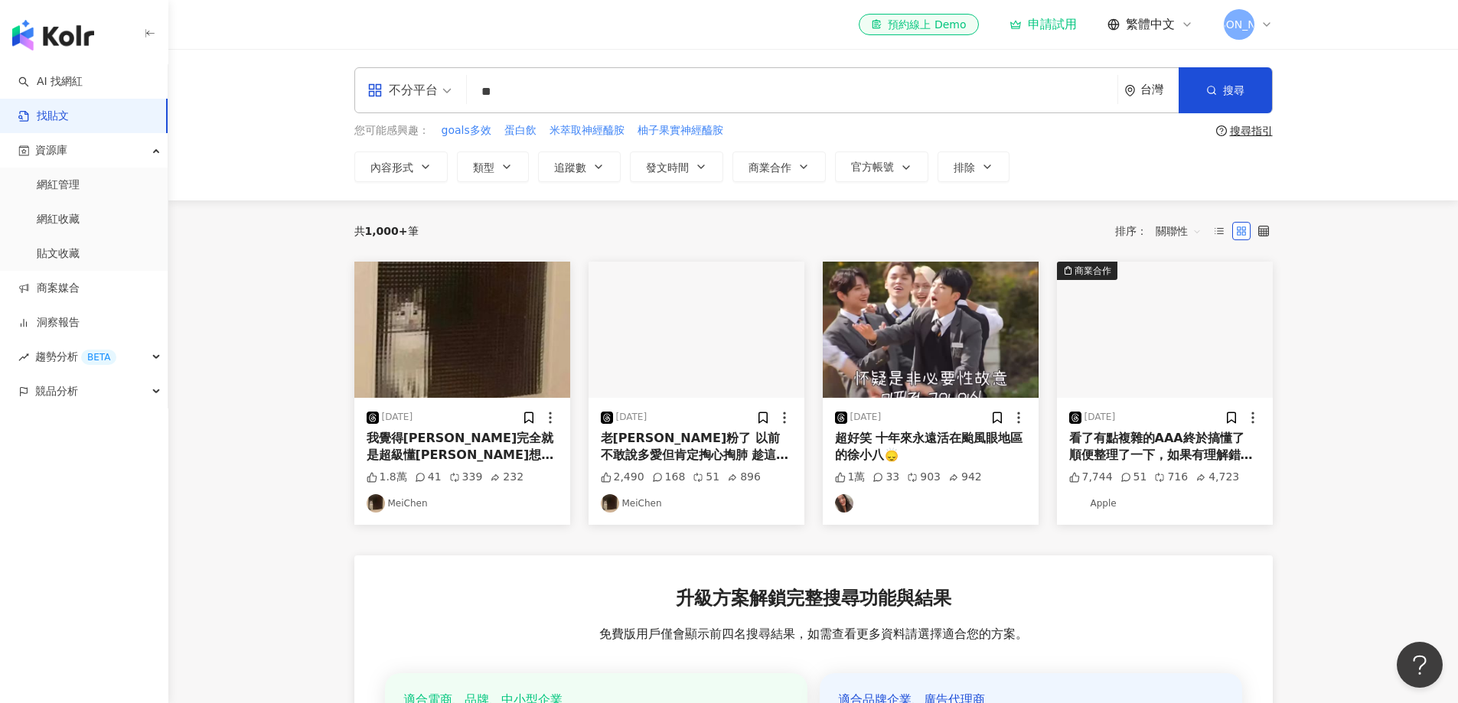  What do you see at coordinates (570, 168) in the screenshot?
I see `span: 追蹤數` at bounding box center [570, 168].